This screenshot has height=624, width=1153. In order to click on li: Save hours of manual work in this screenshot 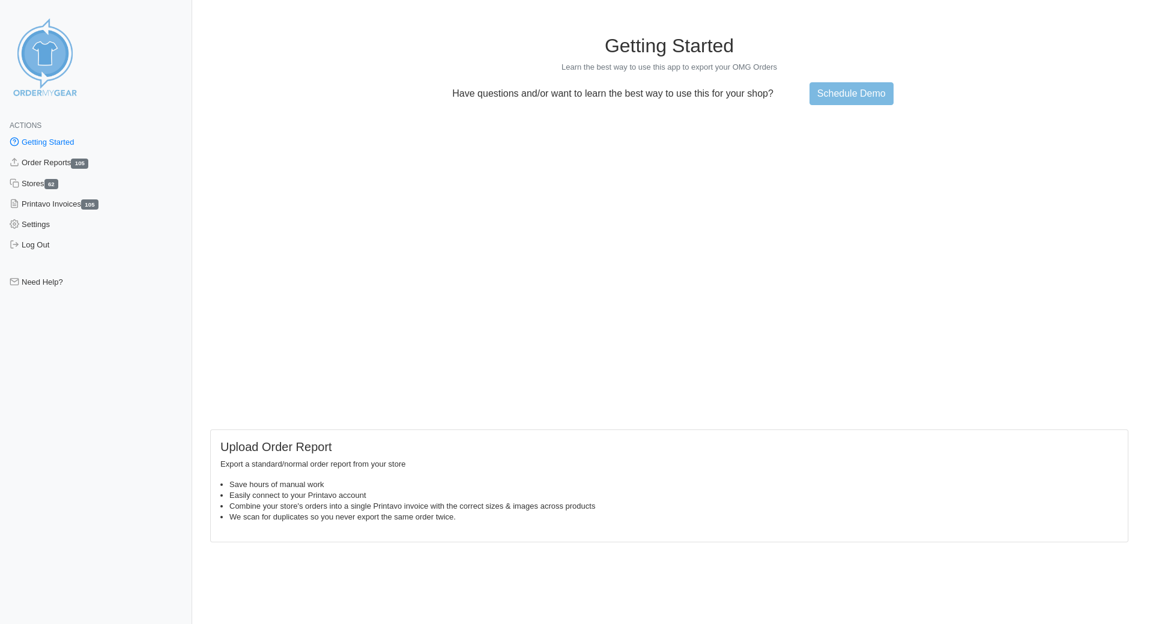, I will do `click(674, 485)`.